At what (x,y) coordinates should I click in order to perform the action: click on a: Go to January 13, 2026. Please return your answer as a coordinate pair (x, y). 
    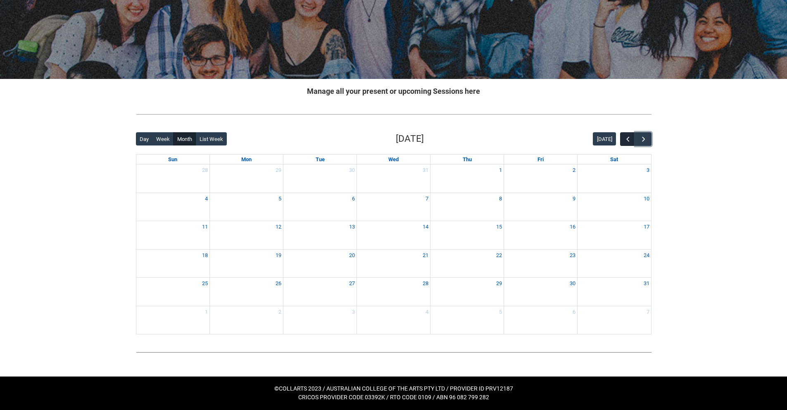
    Looking at the image, I should click on (352, 227).